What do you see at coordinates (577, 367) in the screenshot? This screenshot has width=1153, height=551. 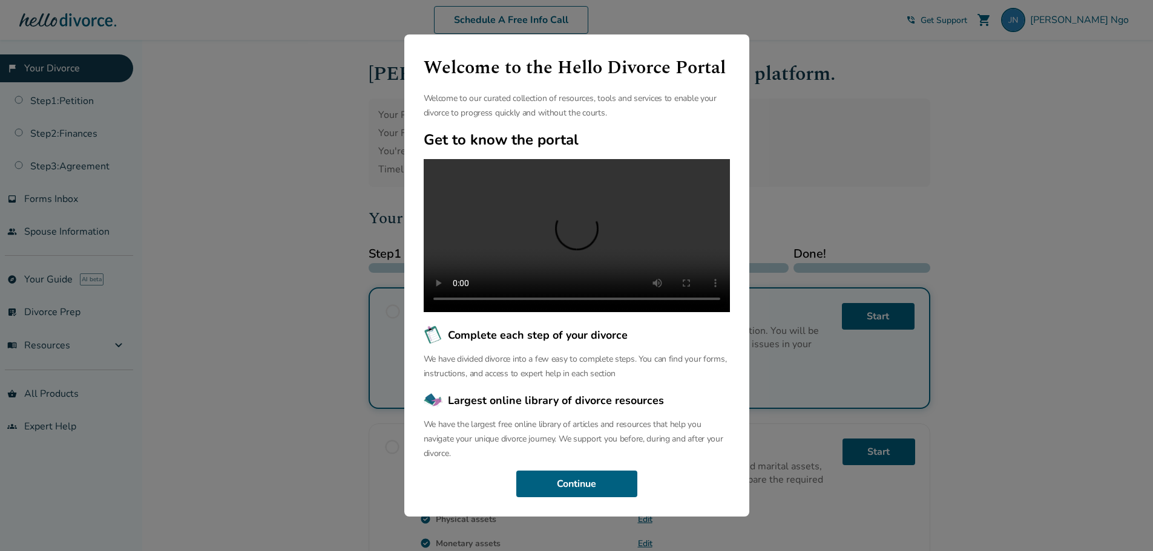 I see `p: We have divided divorce into a few easy to complete steps. You can find your forms, instructions,...` at bounding box center [577, 367].